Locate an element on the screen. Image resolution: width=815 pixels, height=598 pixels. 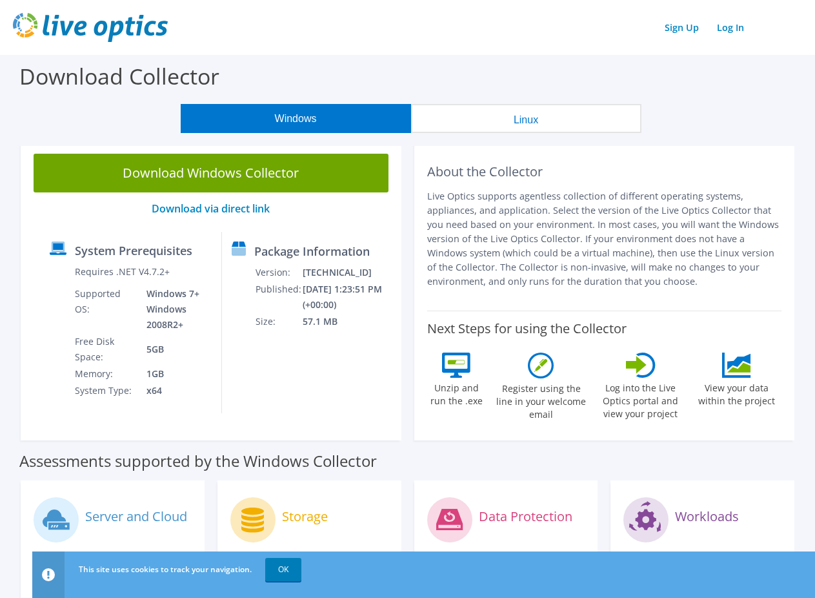
td: Published: is located at coordinates (278, 297).